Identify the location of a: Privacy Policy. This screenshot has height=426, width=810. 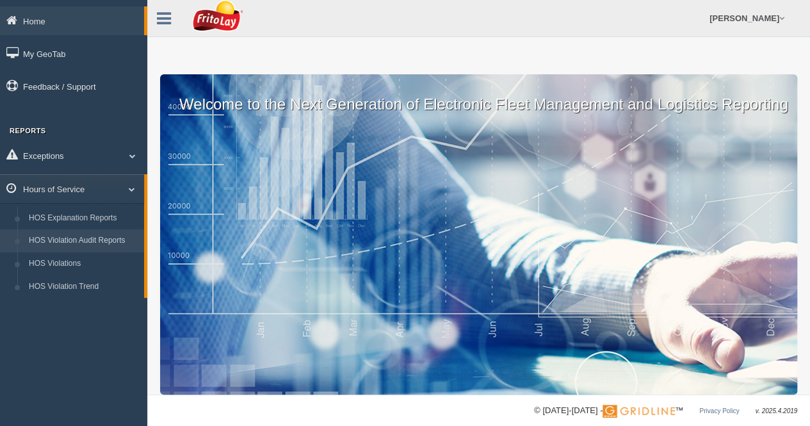
(719, 410).